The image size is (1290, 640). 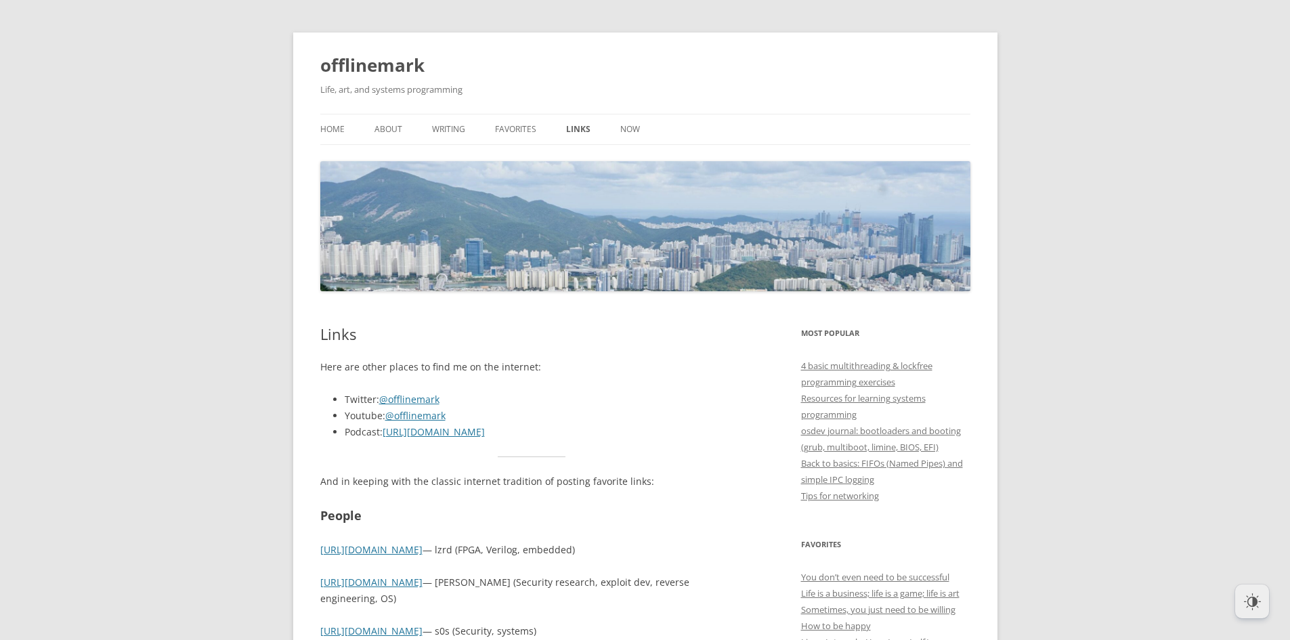 What do you see at coordinates (882, 471) in the screenshot?
I see `a: Back to basics: FIFOs (Named Pipes) and simple IPC logging` at bounding box center [882, 471].